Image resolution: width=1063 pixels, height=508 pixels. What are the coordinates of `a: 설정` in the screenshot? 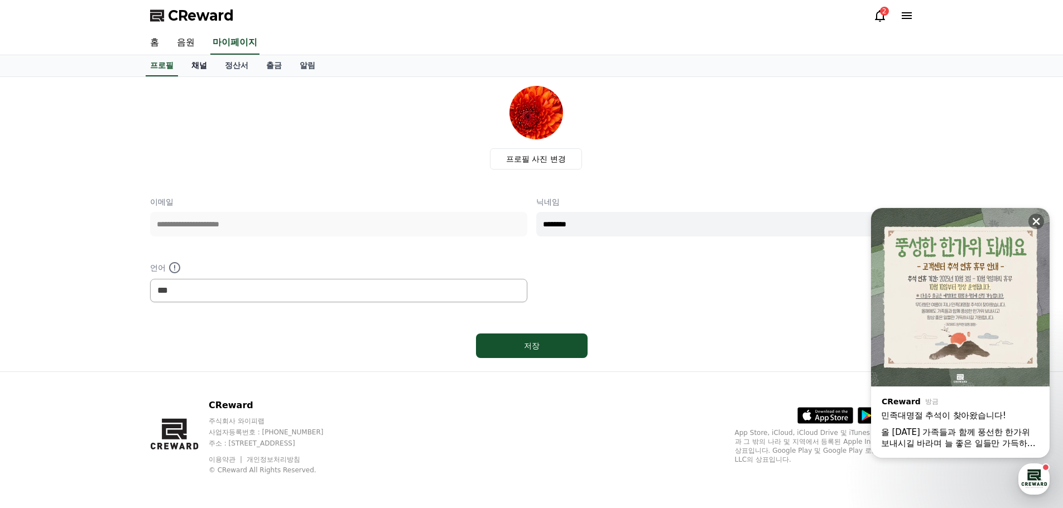 It's located at (179, 368).